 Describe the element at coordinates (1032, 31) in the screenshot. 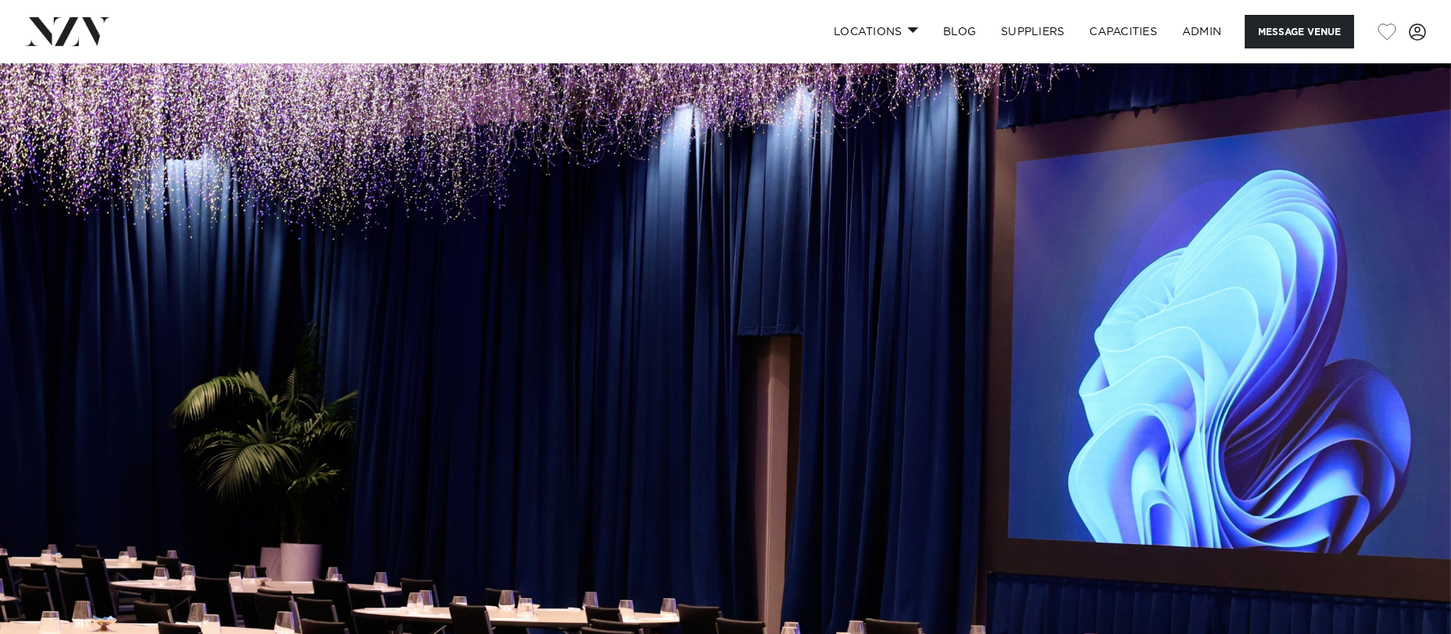

I see `a: SUPPLIERS` at that location.